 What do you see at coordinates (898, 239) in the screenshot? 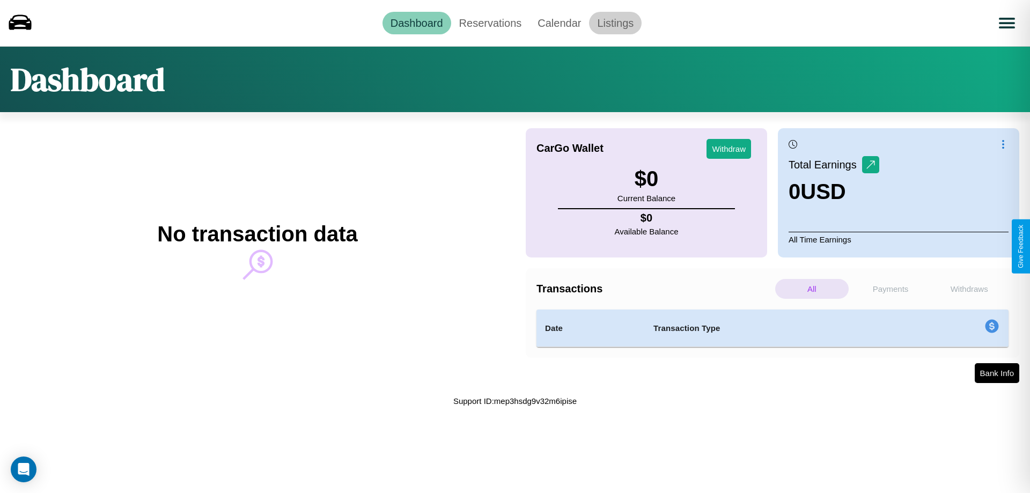
I see `p: All Time Earnings` at bounding box center [898, 239].